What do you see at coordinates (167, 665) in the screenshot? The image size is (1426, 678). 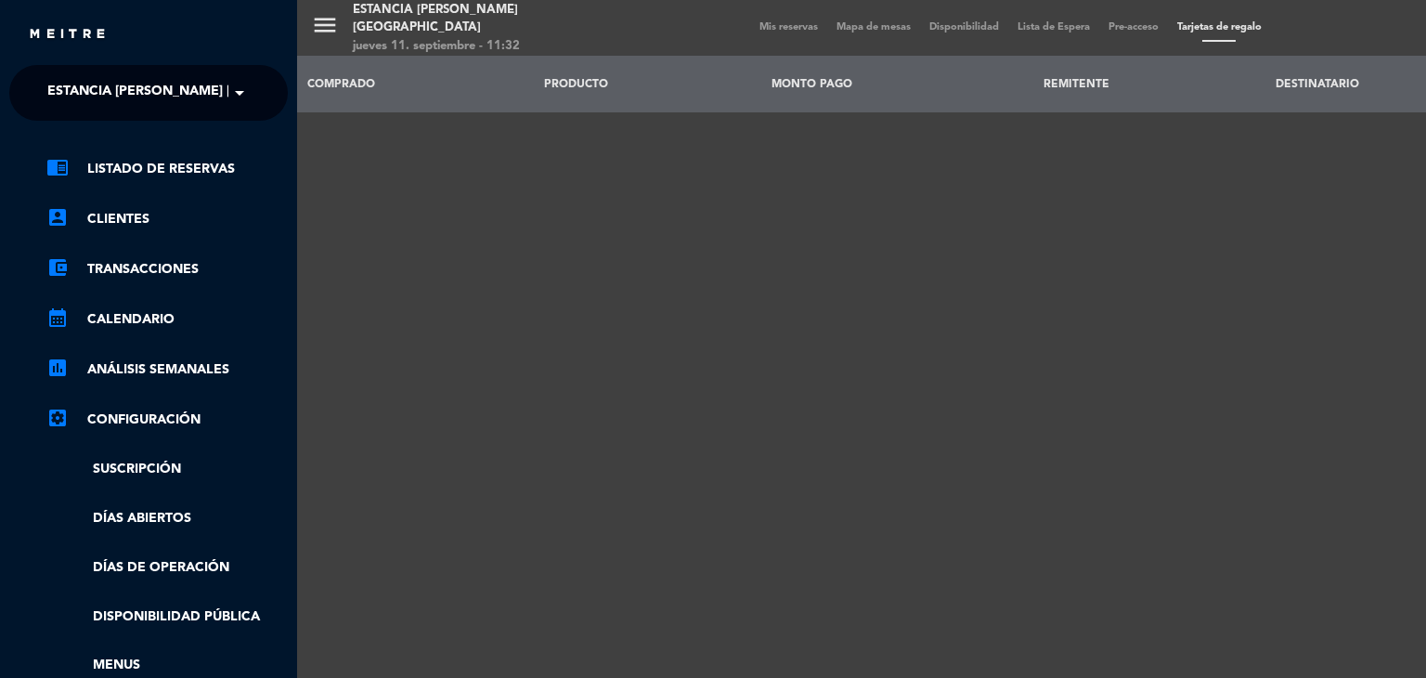 I see `a: Menus` at bounding box center [167, 665].